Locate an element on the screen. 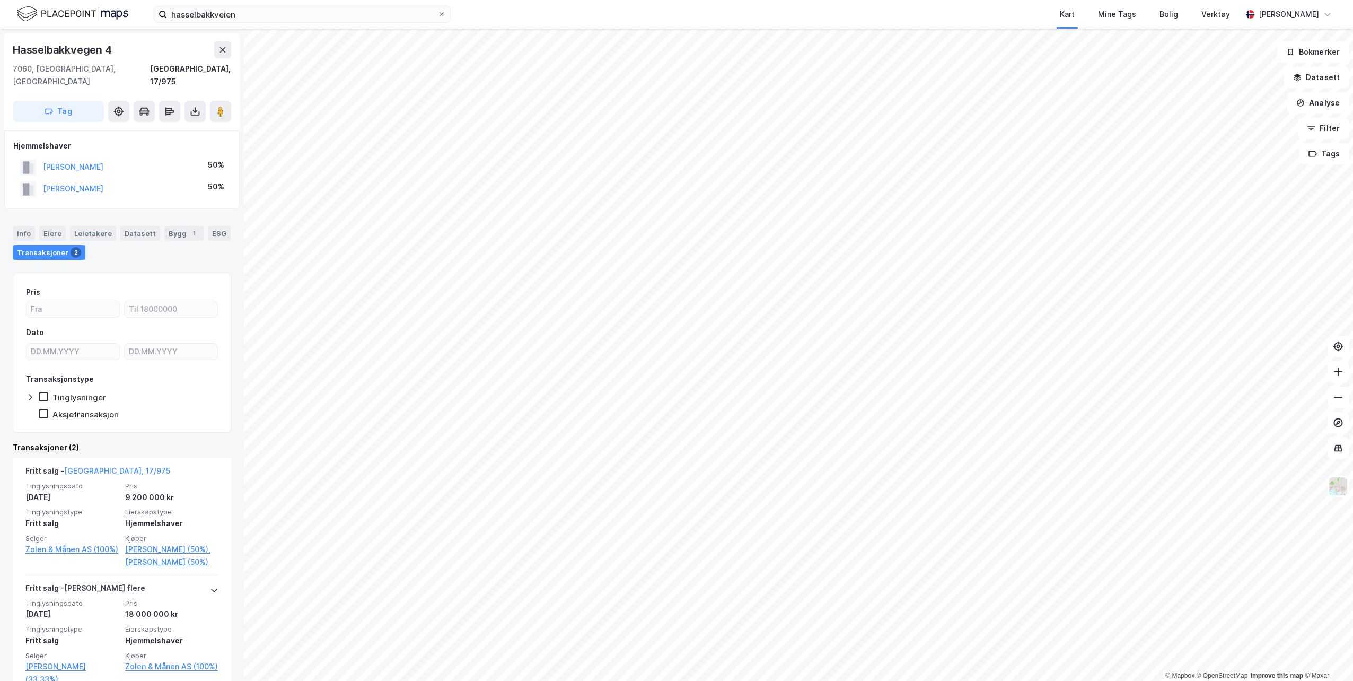 Image resolution: width=1353 pixels, height=681 pixels. a: Mapbox is located at coordinates (1180, 675).